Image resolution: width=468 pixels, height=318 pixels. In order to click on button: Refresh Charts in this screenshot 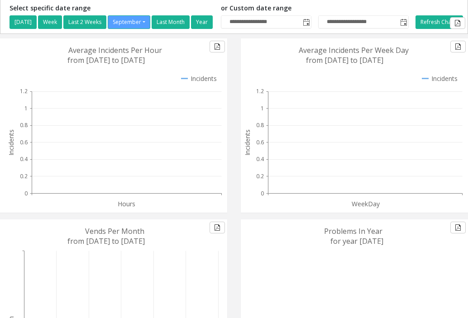, I will do `click(439, 22)`.